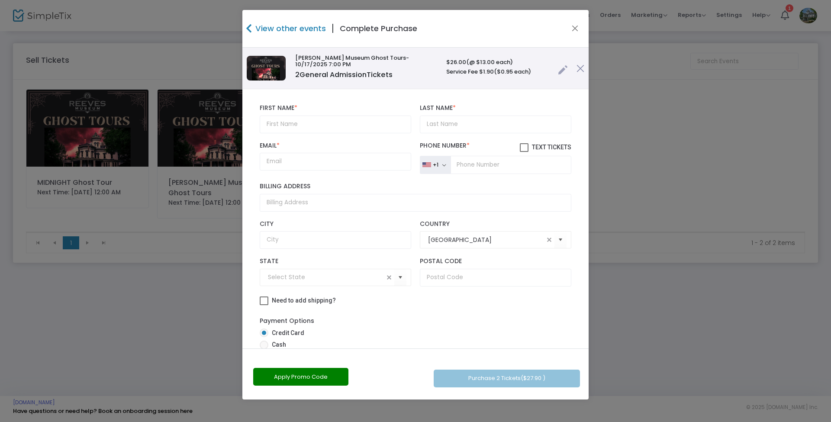 This screenshot has height=422, width=831. I want to click on h4: View other events, so click(289, 28).